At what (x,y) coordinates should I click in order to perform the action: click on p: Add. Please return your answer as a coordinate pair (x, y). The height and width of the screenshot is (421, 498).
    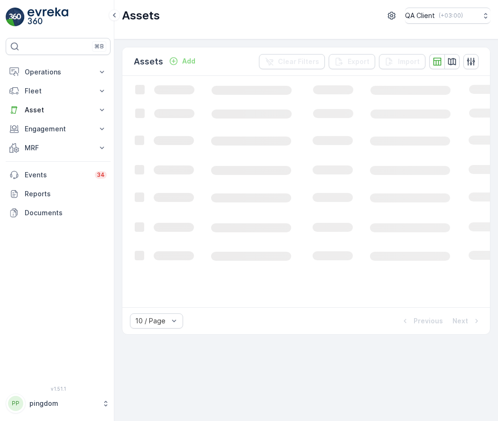
    Looking at the image, I should click on (189, 61).